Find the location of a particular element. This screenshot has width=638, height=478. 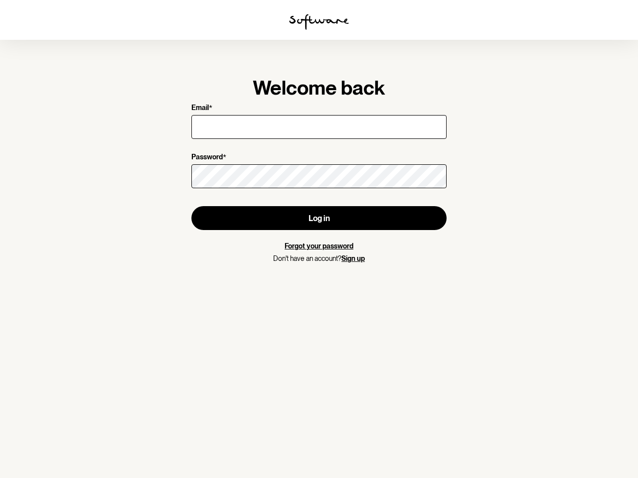

p: Don't have an account? is located at coordinates (319, 259).